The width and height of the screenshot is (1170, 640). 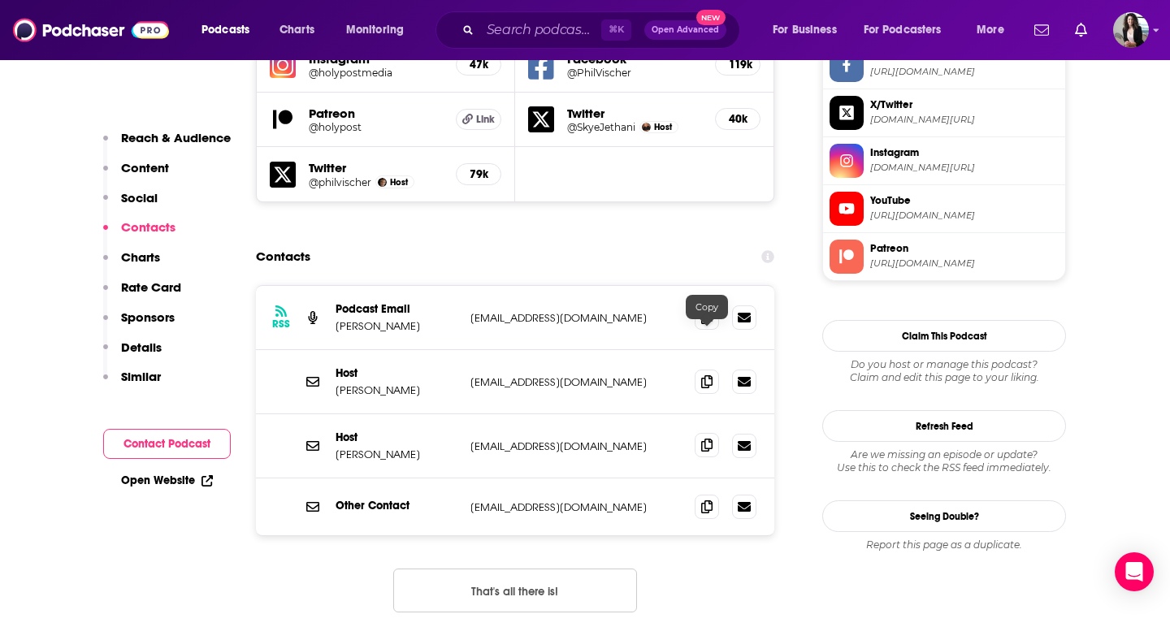 I want to click on span: YouTube, so click(x=965, y=201).